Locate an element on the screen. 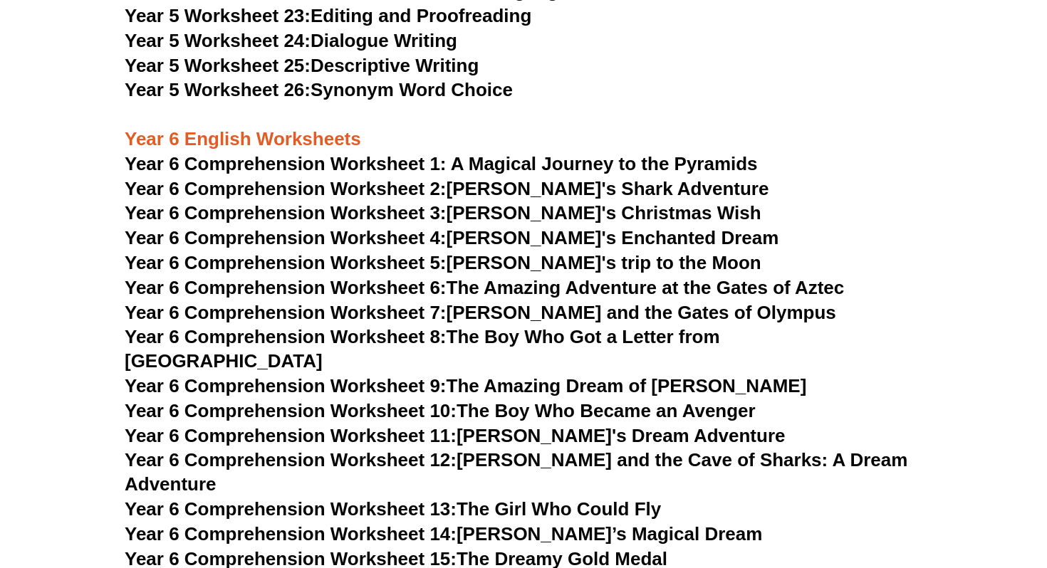  a: Year 6 Comprehension Worksheet 1: A Magical Journey to the Pyramids is located at coordinates (441, 164).